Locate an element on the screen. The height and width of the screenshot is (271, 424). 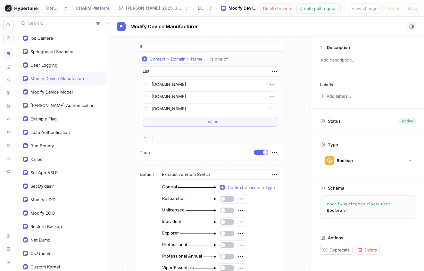
span: Reset is located at coordinates (394, 8).